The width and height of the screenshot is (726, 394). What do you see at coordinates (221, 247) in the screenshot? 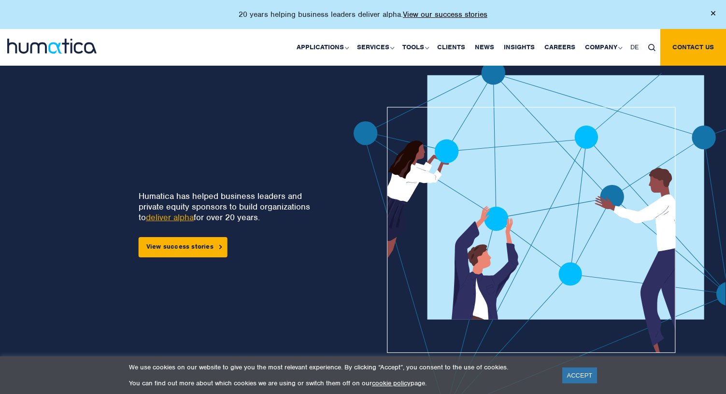
I see `img: arrowicon` at bounding box center [221, 247].